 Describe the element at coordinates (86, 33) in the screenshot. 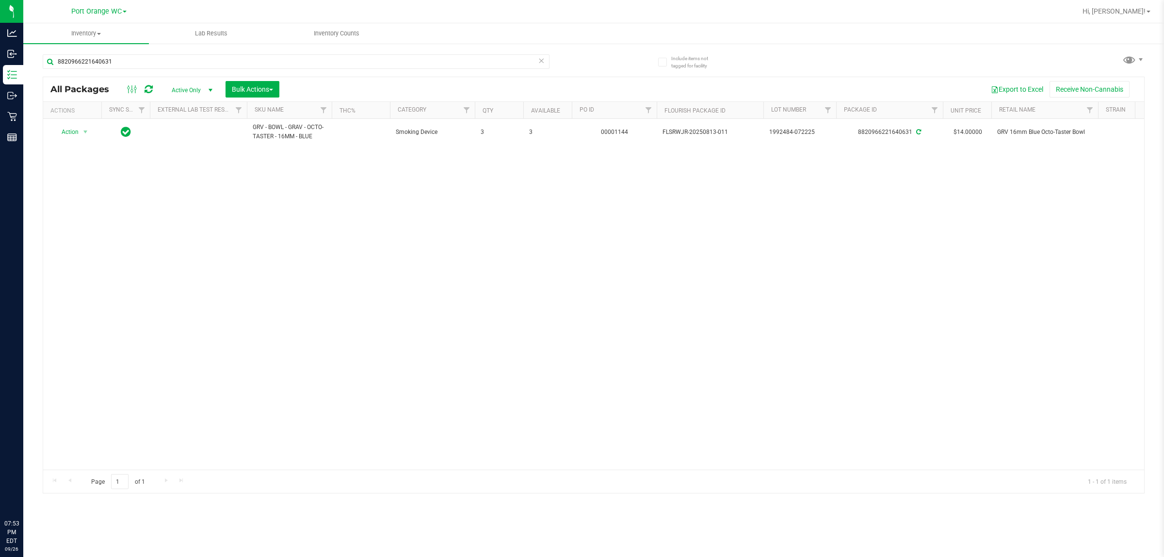

I see `a: Inventory` at that location.